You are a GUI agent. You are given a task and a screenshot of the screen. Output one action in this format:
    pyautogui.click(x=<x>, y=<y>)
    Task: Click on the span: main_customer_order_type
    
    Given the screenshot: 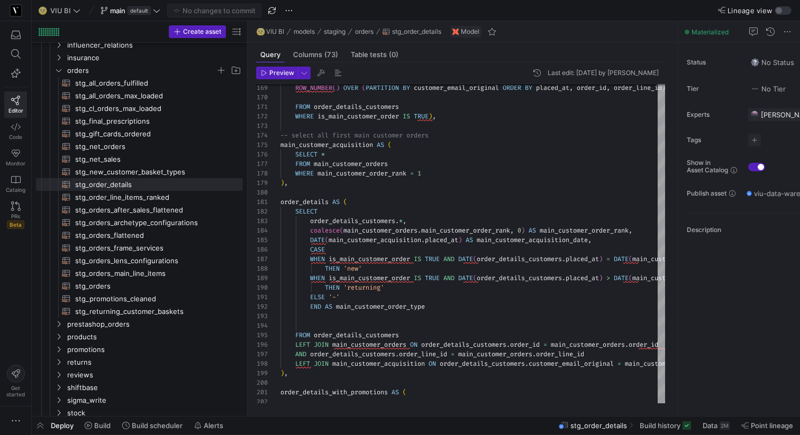 What is the action you would take?
    pyautogui.click(x=380, y=307)
    